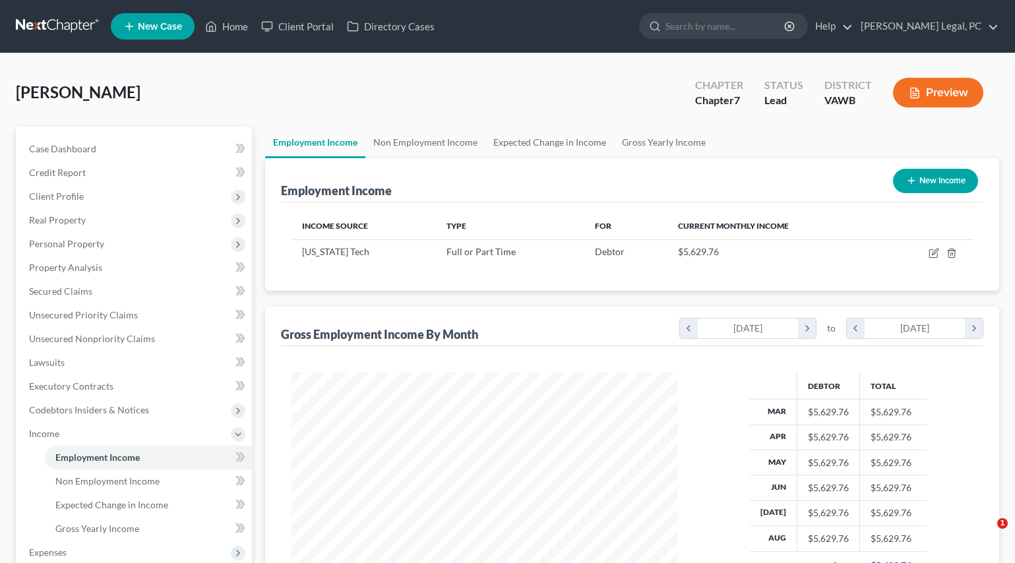  What do you see at coordinates (848, 100) in the screenshot?
I see `div: VAWB` at bounding box center [848, 100].